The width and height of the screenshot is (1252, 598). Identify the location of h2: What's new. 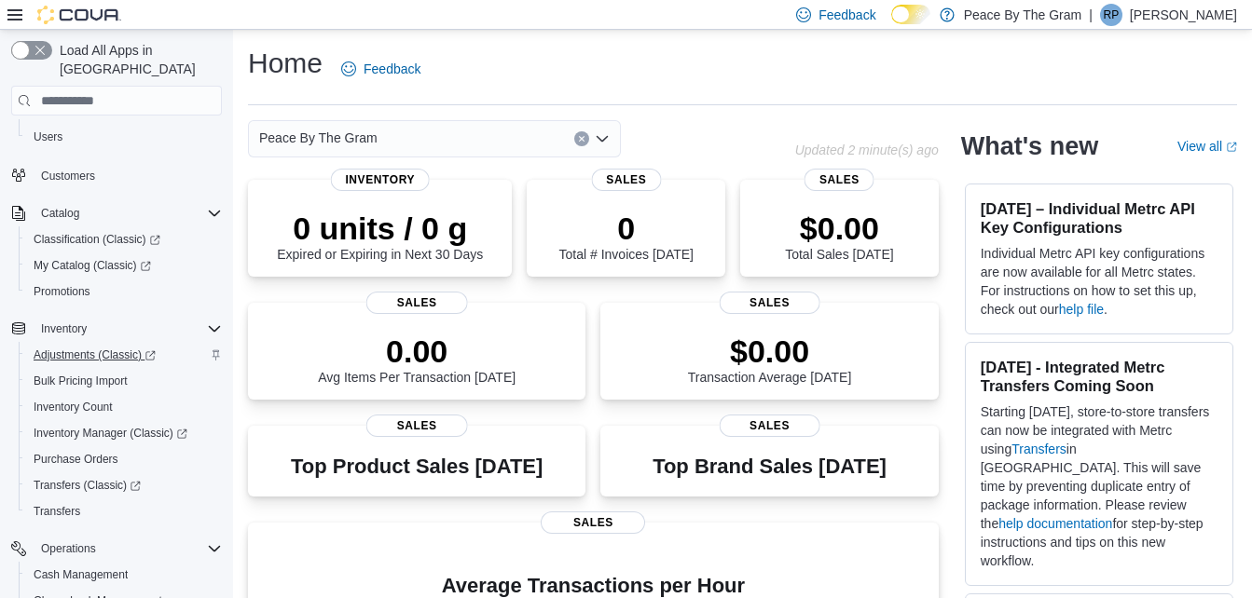
(1029, 146).